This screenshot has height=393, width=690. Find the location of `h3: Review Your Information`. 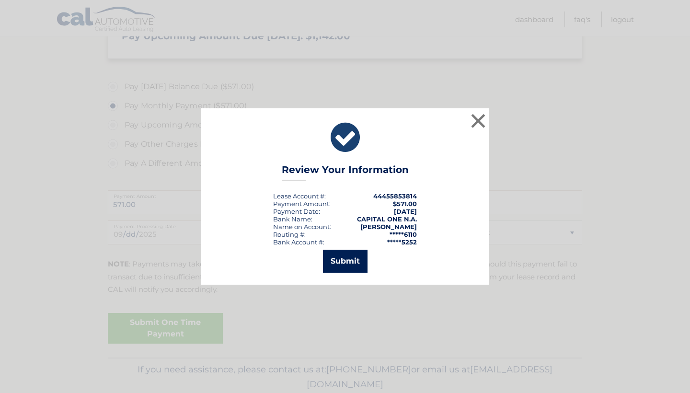

h3: Review Your Information is located at coordinates (345, 172).